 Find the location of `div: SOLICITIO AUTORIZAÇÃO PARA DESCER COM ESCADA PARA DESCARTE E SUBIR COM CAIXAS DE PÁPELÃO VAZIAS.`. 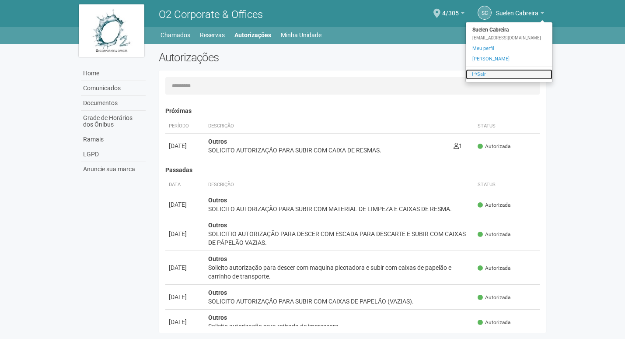

div: SOLICITIO AUTORIZAÇÃO PARA DESCER COM ESCADA PARA DESCARTE E SUBIR COM CAIXAS DE PÁPELÃO VAZIAS. is located at coordinates (339, 238).